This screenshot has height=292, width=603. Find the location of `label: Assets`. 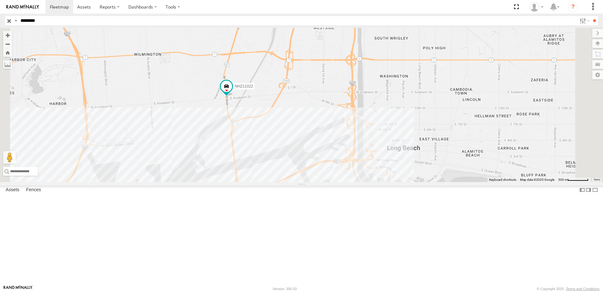

label: Assets is located at coordinates (12, 190).